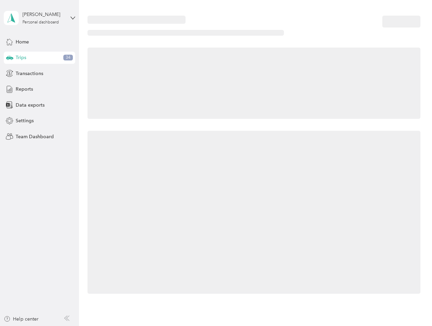 The image size is (432, 326). I want to click on span: Home, so click(22, 42).